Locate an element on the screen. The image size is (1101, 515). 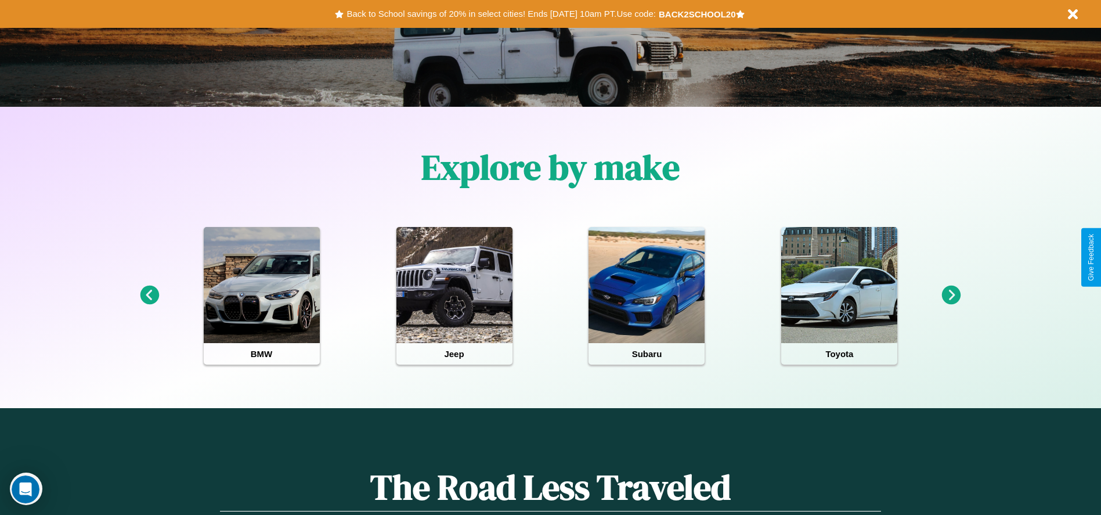
h1: The Road Less Traveled is located at coordinates (550, 487).